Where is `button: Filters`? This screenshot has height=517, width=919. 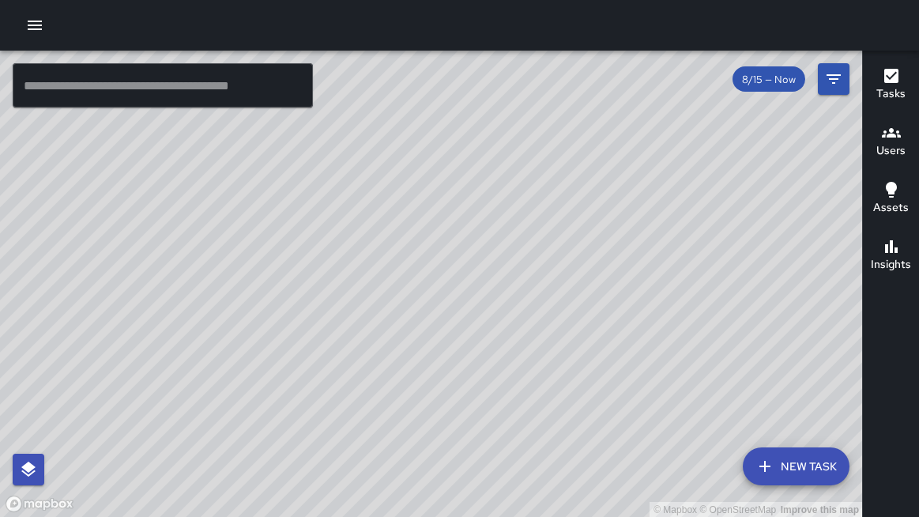
button: Filters is located at coordinates (834, 79).